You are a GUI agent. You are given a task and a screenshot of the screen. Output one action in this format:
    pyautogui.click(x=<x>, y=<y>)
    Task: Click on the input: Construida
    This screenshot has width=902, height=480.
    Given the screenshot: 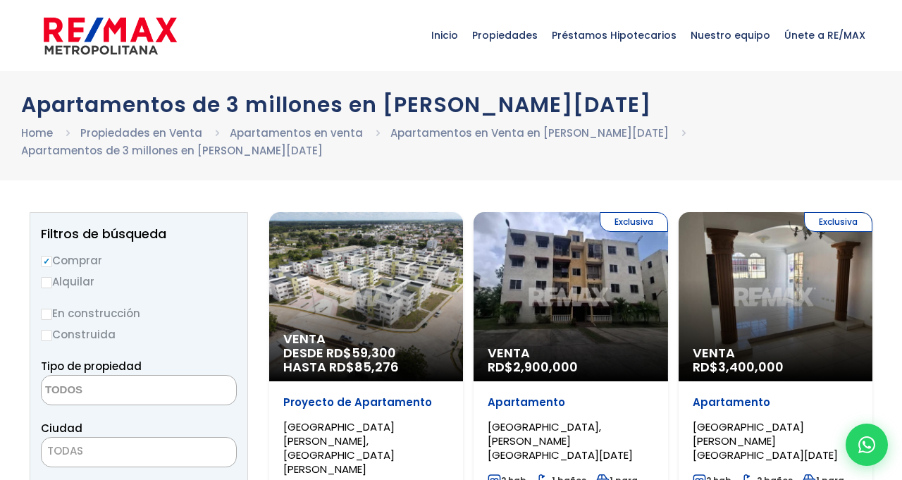 What is the action you would take?
    pyautogui.click(x=47, y=335)
    